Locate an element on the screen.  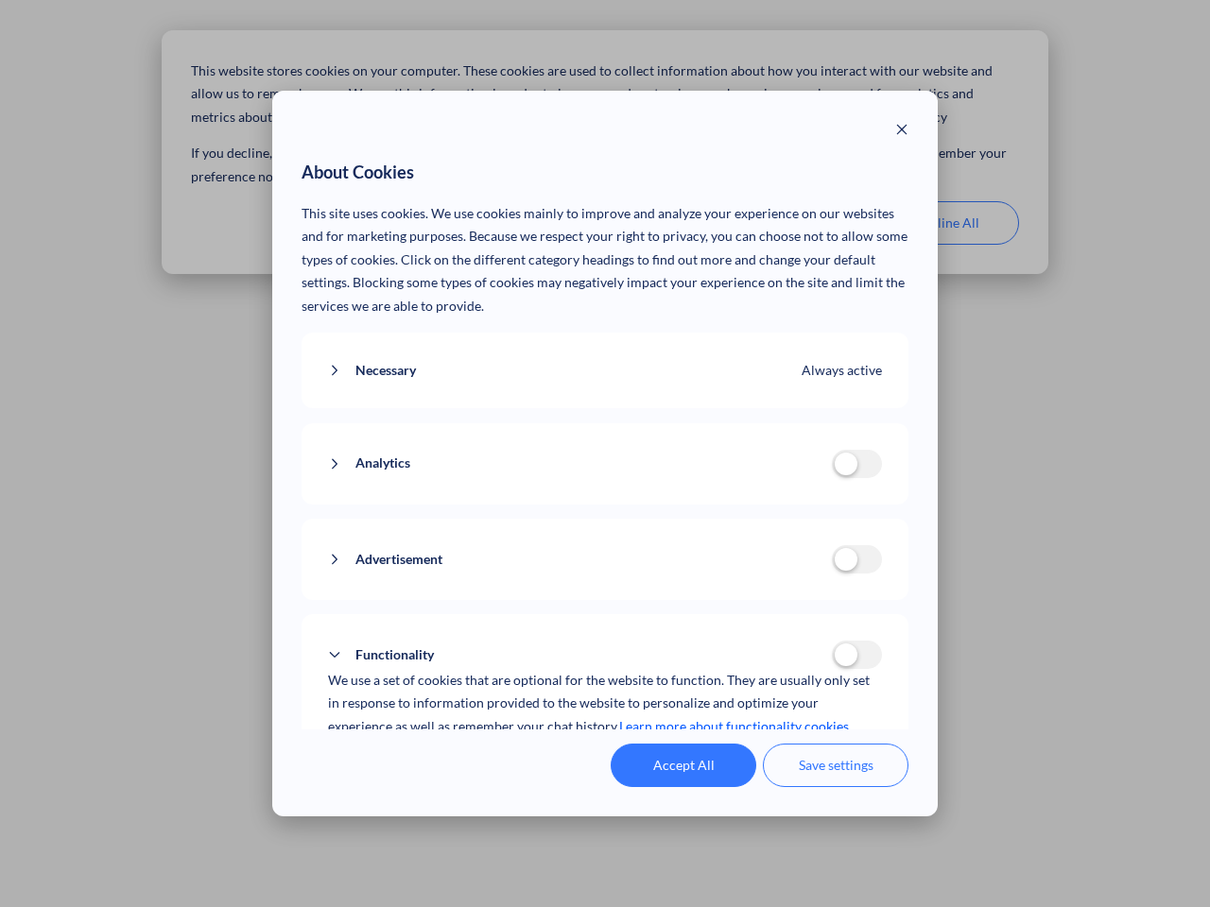
button: Analytics is located at coordinates (579, 463).